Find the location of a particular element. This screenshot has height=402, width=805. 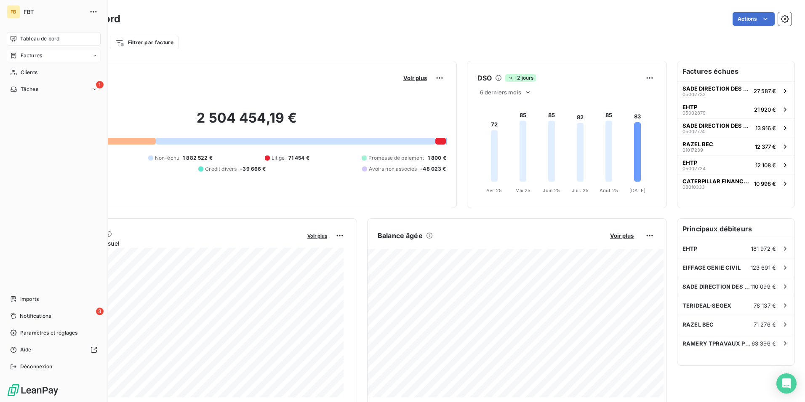

span: 1 800 € is located at coordinates (437, 158).